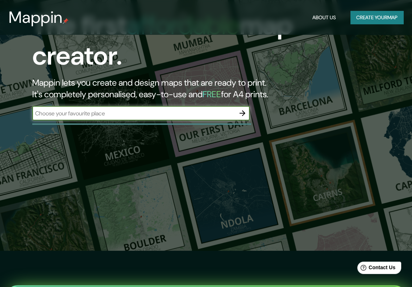  What do you see at coordinates (134, 113) in the screenshot?
I see `input: Choose your favourite place` at bounding box center [134, 113].